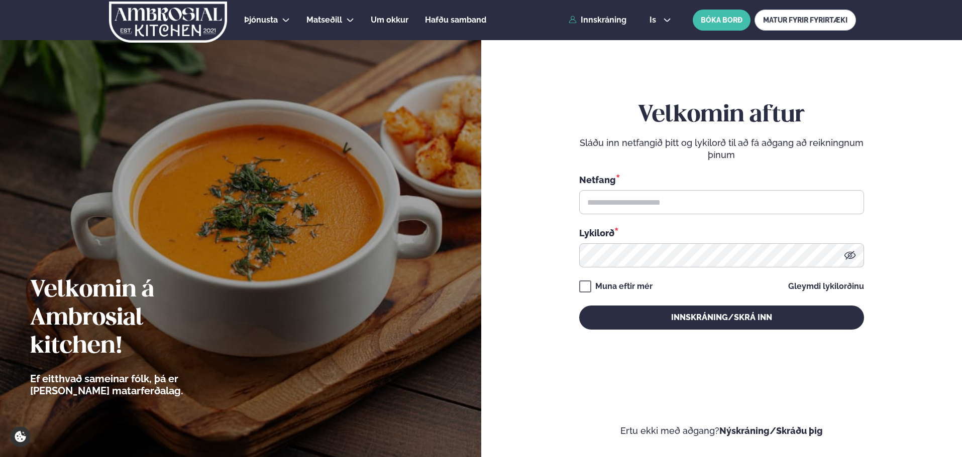  Describe the element at coordinates (455, 20) in the screenshot. I see `span: Hafðu samband` at that location.